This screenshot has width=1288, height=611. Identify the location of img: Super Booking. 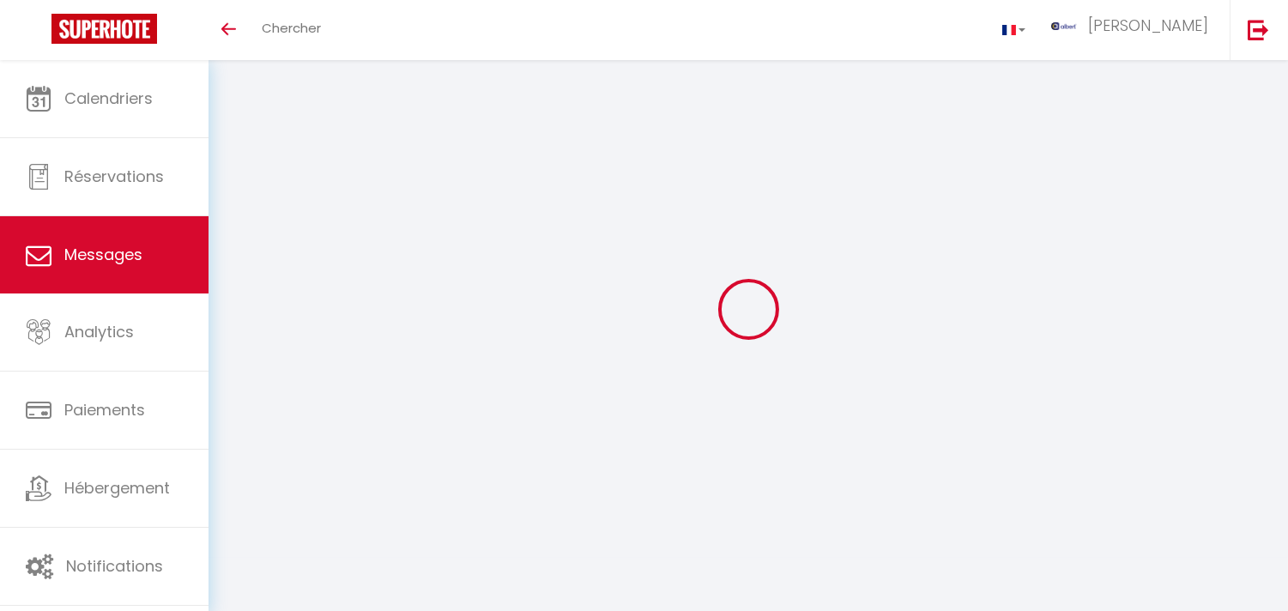
(104, 28).